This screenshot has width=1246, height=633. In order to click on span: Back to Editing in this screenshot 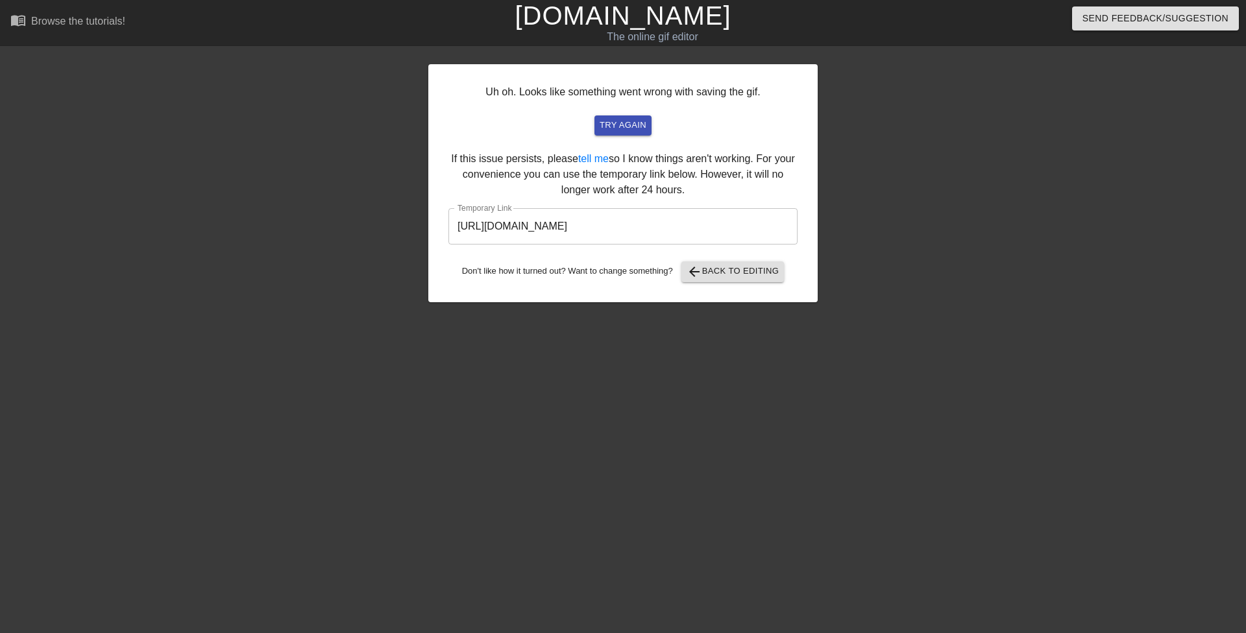, I will do `click(733, 272)`.